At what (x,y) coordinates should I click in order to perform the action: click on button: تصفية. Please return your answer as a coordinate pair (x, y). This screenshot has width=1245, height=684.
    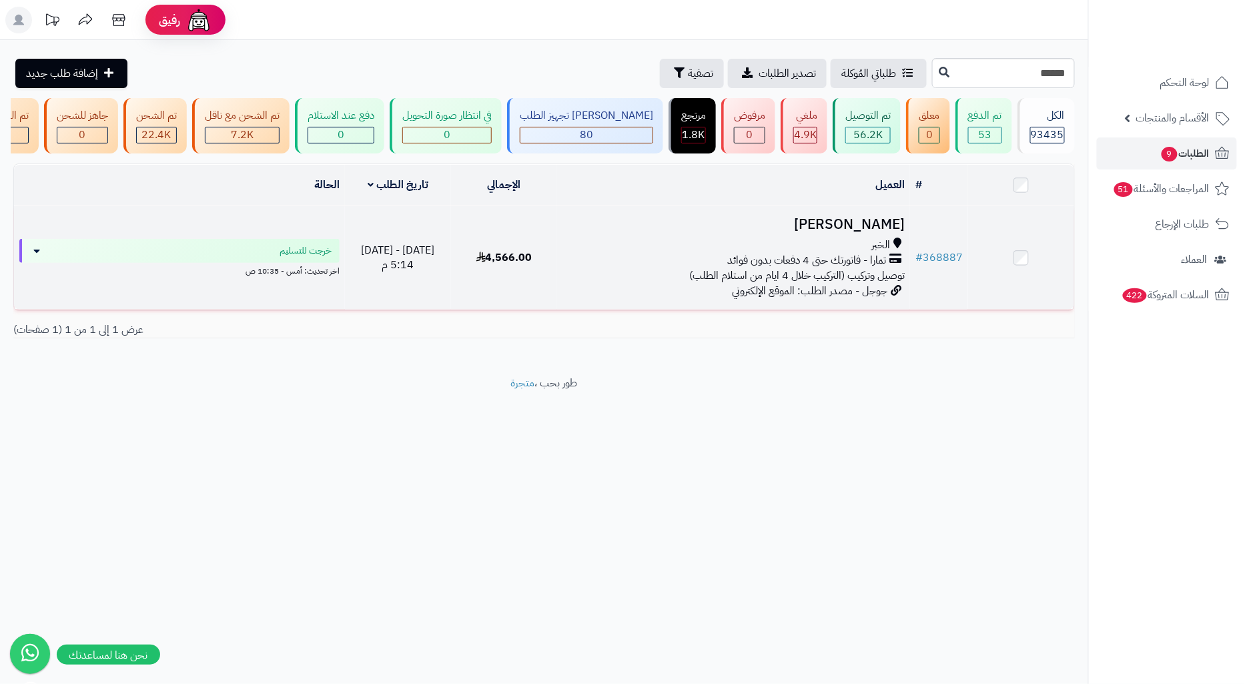
    Looking at the image, I should click on (692, 73).